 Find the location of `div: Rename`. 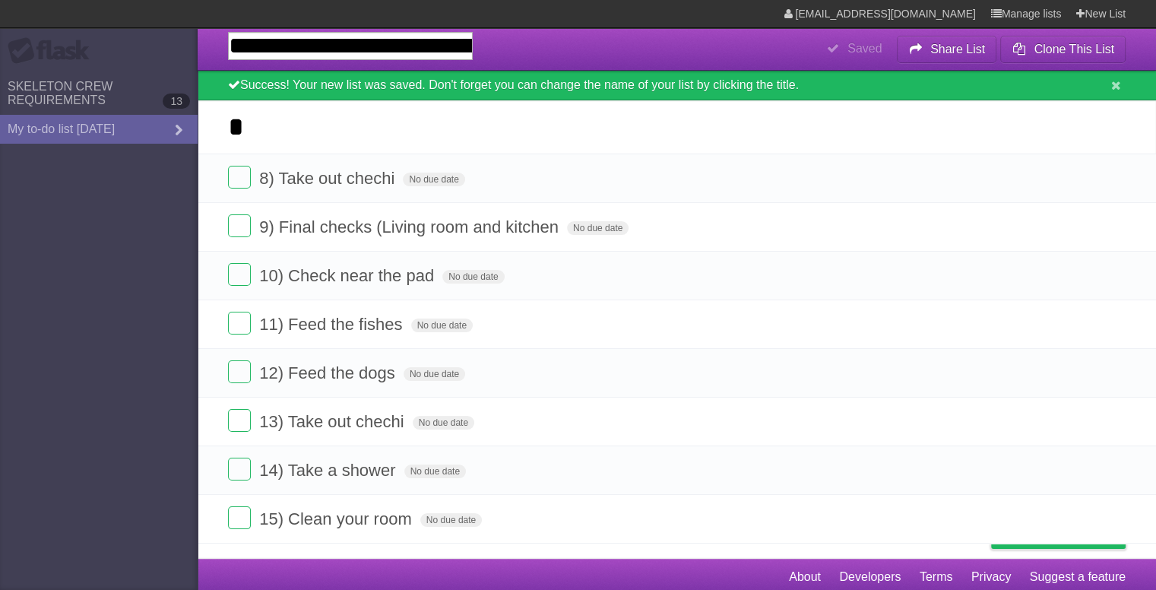

div: Rename is located at coordinates (577, 95).